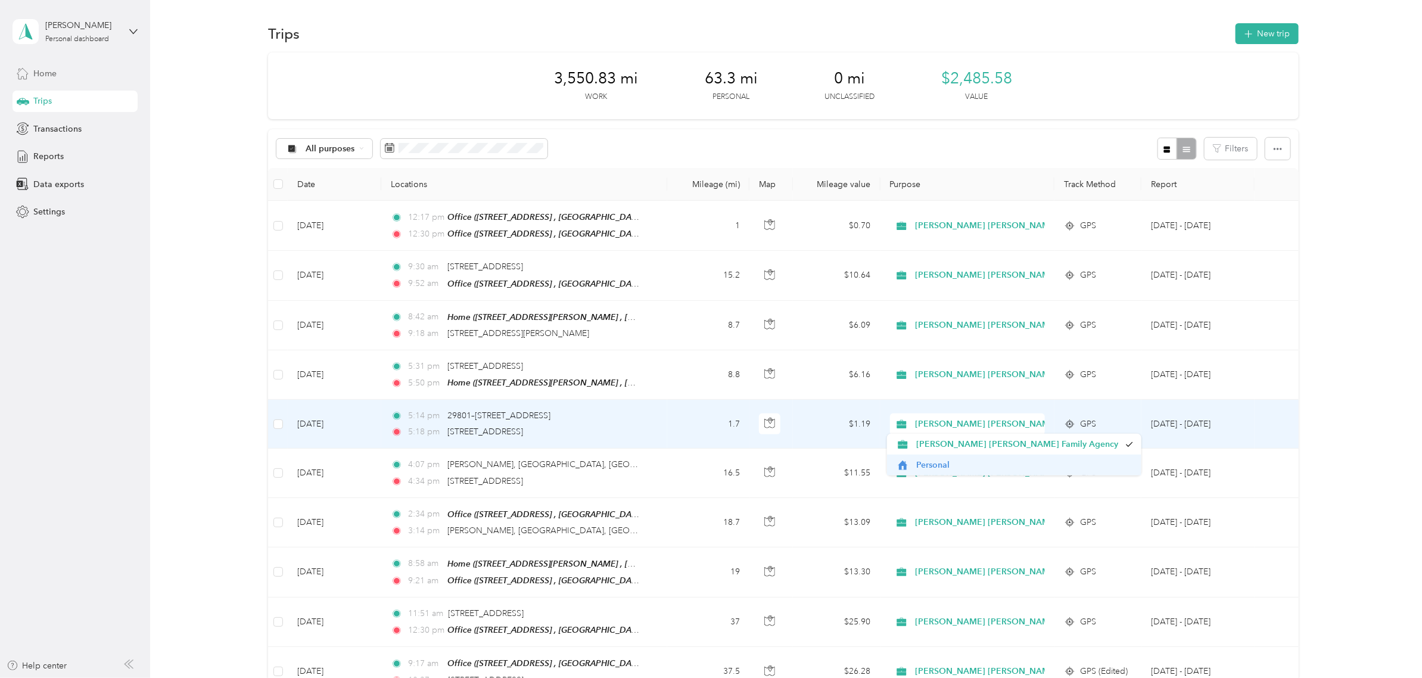  I want to click on td: 8.8, so click(708, 375).